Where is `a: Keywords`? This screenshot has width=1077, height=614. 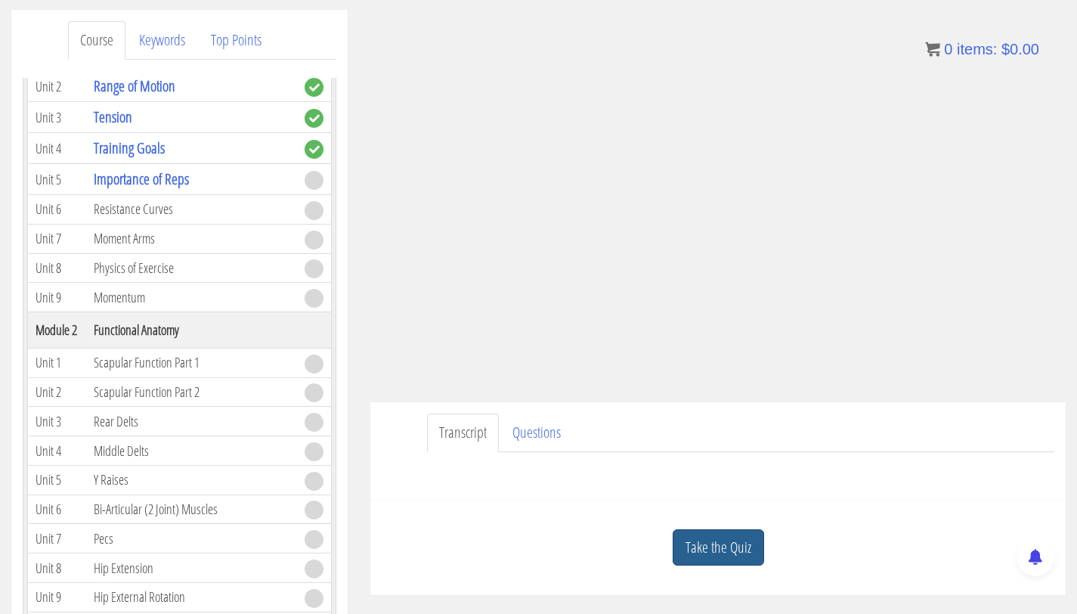 a: Keywords is located at coordinates (162, 40).